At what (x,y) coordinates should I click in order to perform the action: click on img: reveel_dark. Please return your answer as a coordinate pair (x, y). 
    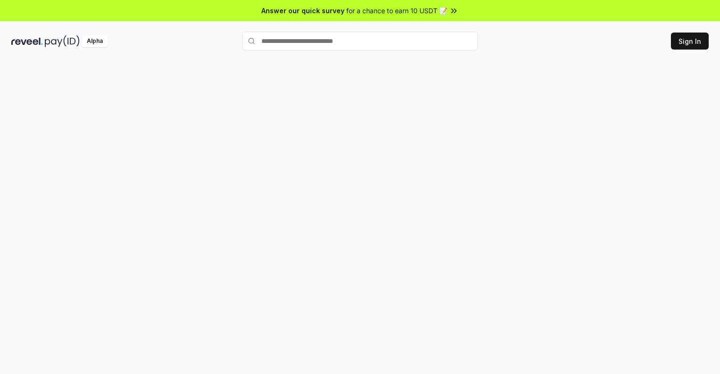
    Looking at the image, I should click on (27, 41).